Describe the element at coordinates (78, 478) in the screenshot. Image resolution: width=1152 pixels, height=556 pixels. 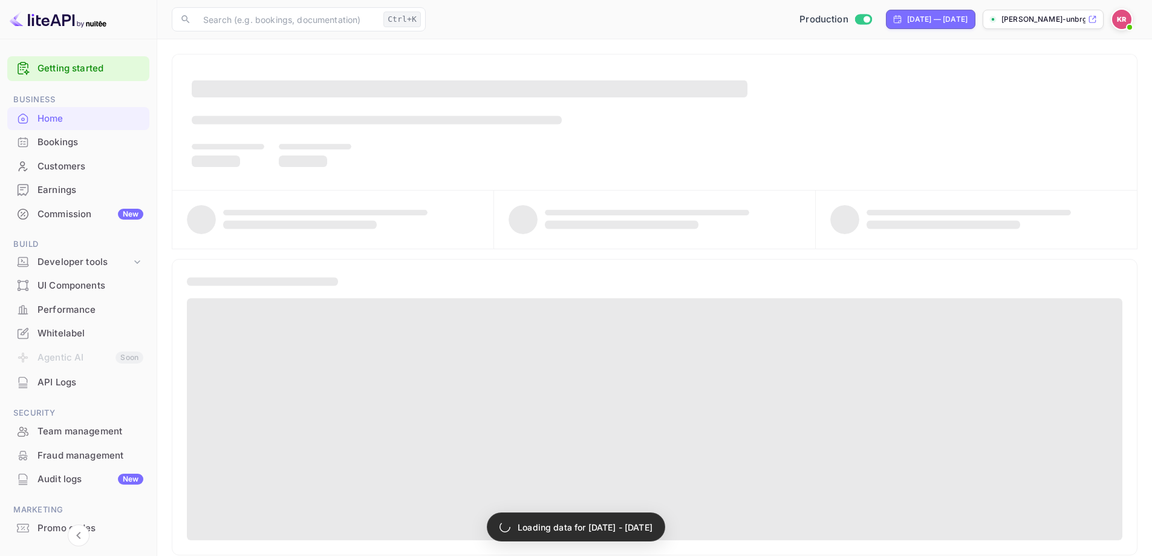
I see `a: Audit logsNew` at that location.